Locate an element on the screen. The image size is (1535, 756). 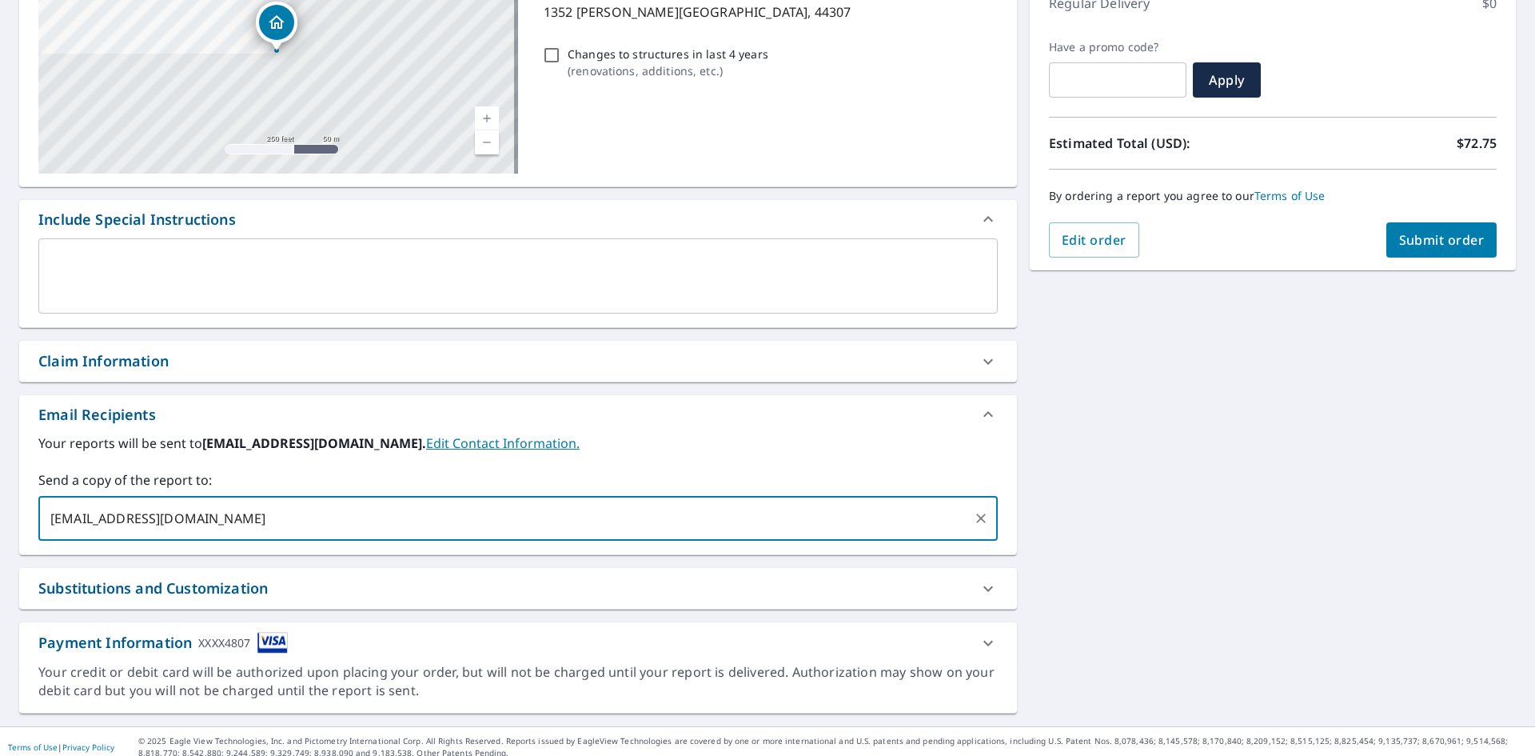
p: Estimated Total (USD): is located at coordinates (1161, 143).